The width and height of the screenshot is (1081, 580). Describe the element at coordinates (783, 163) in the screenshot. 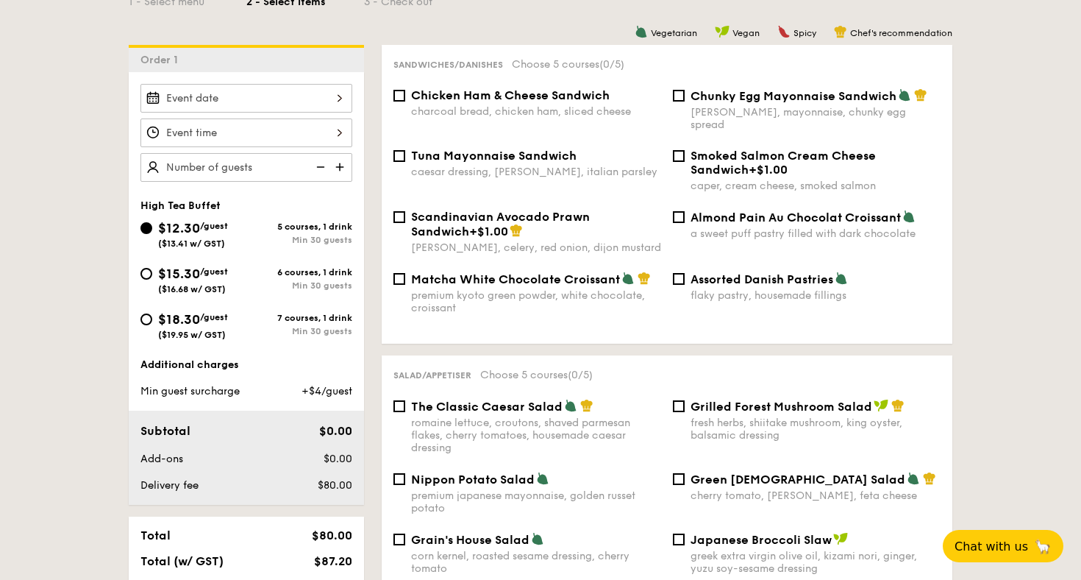

I see `span: Smoked Salmon Cream Cheese Sandwich` at that location.